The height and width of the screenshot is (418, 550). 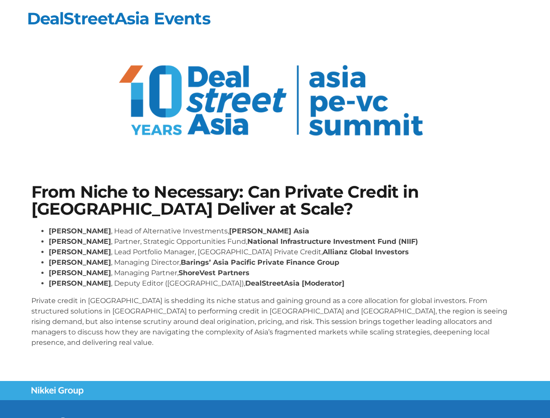 What do you see at coordinates (284, 231) in the screenshot?
I see `li: , Head of Alternative Investments,` at bounding box center [284, 231].